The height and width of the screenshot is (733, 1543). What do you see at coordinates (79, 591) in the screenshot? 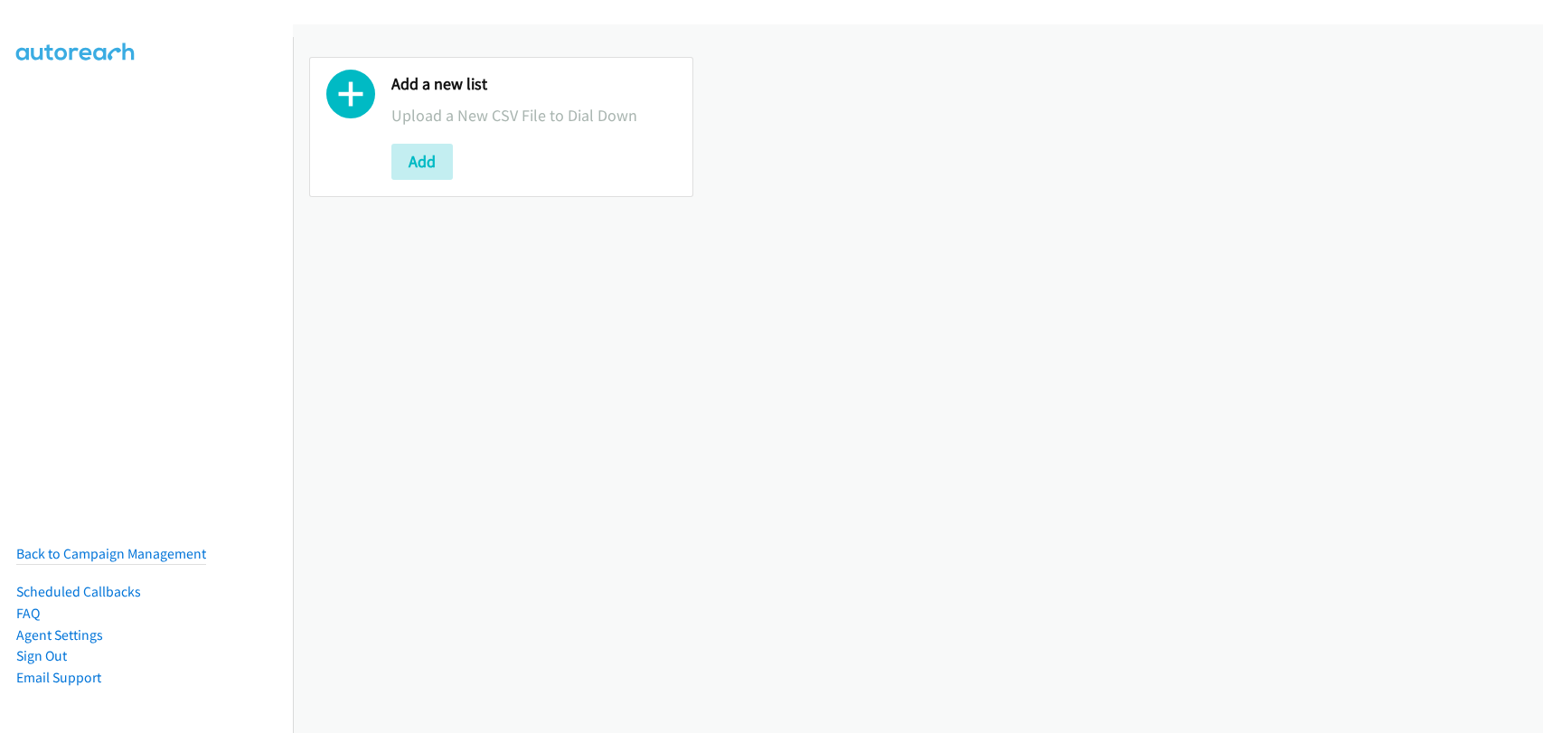
I see `a: Scheduled Callbacks` at bounding box center [79, 591].